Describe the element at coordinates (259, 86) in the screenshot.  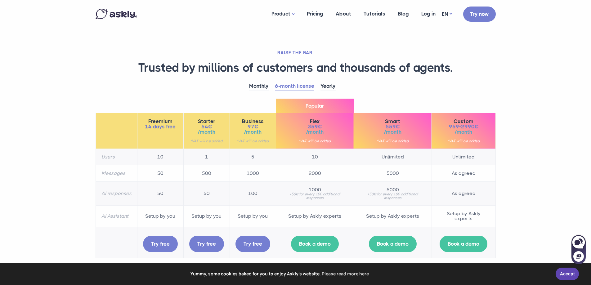
I see `a: Monthly` at that location.